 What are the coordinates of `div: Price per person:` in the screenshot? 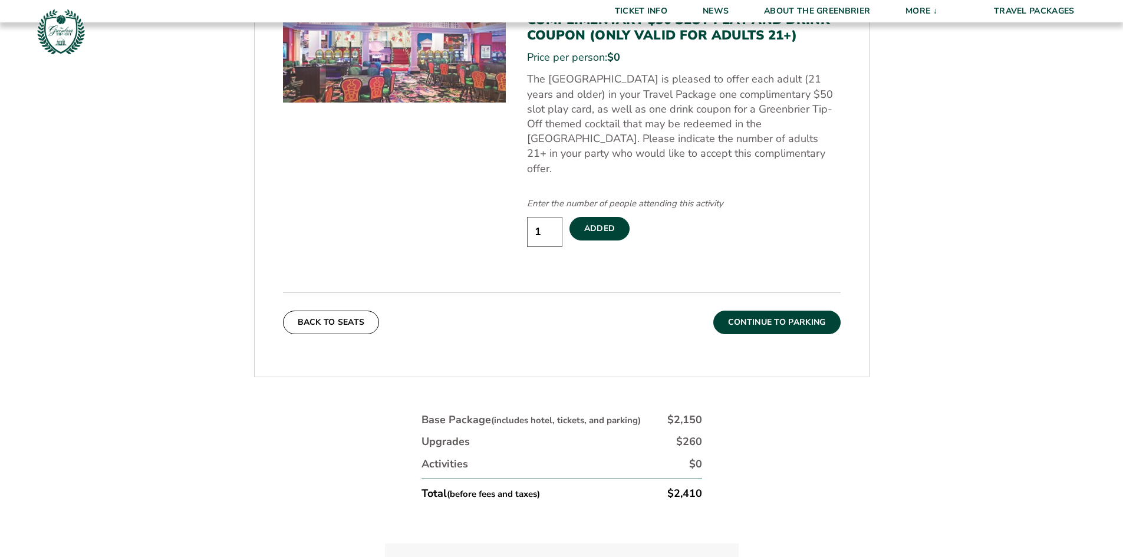 It's located at (684, 57).